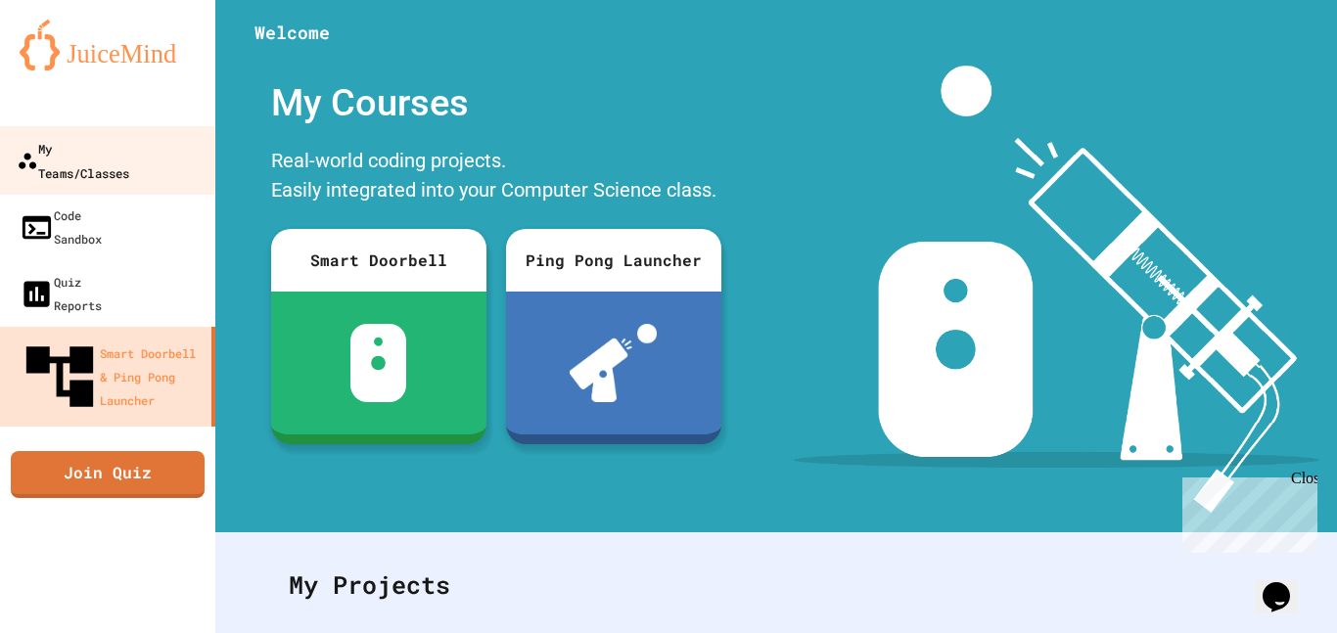 Image resolution: width=1337 pixels, height=633 pixels. I want to click on img: logo-orange.svg, so click(108, 45).